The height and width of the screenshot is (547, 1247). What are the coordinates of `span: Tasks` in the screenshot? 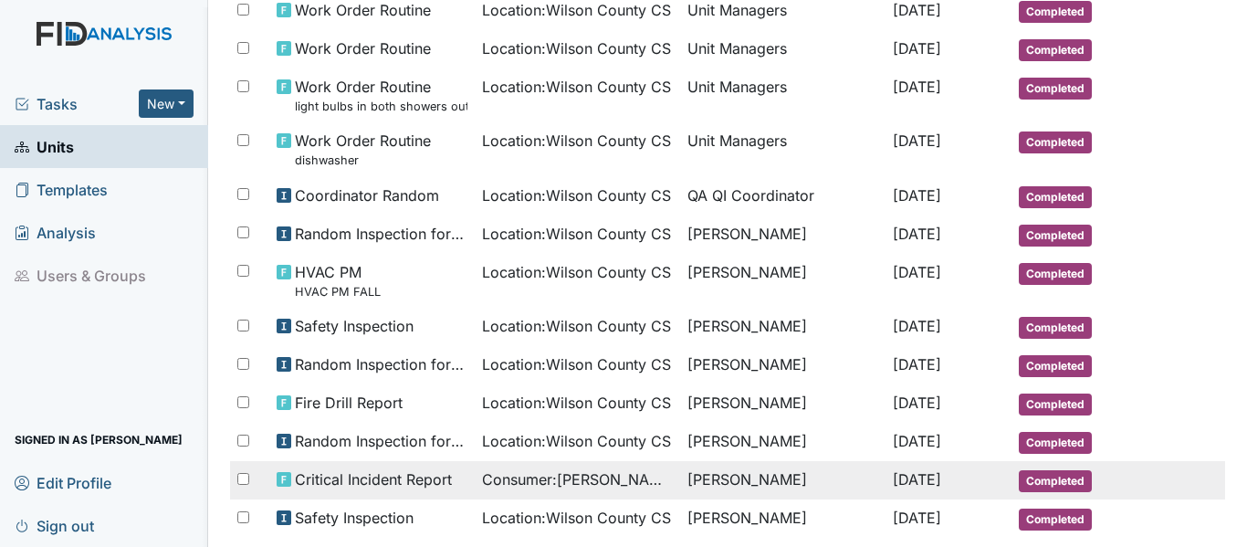 It's located at (77, 104).